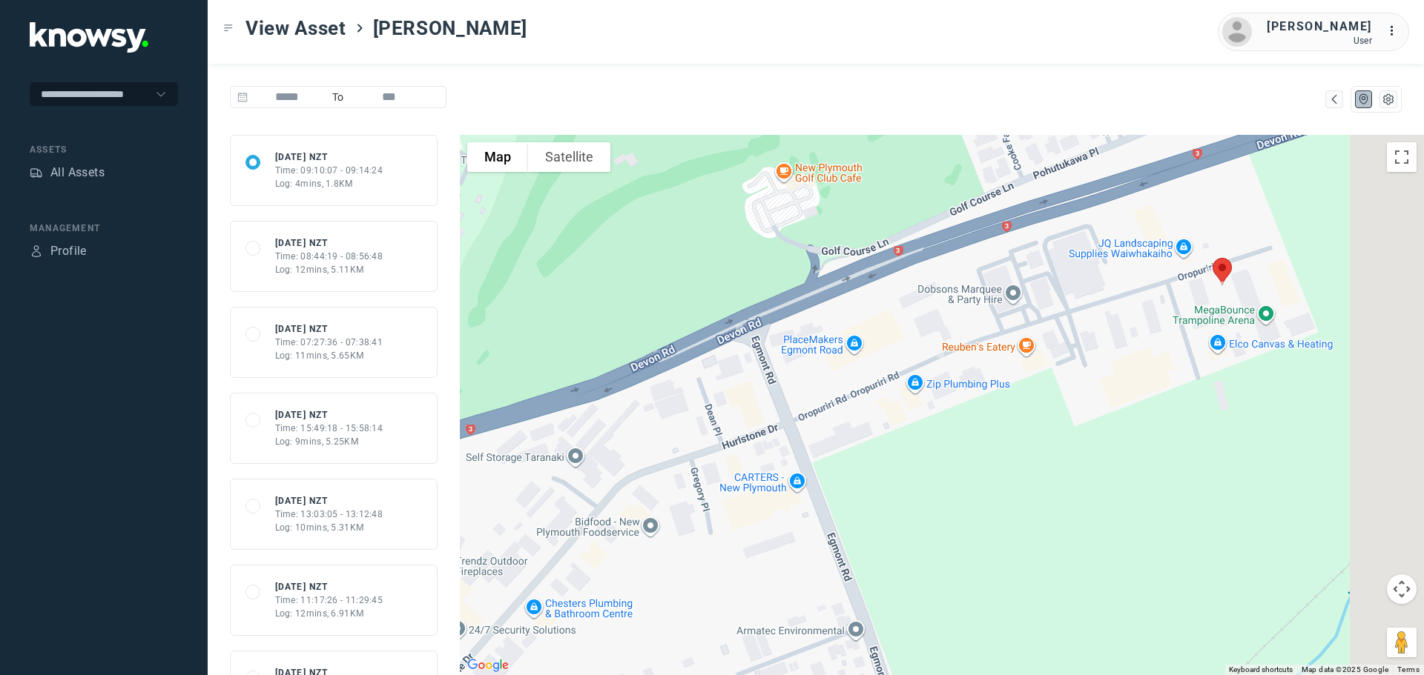 This screenshot has height=675, width=1424. I want to click on button: Show street map, so click(498, 157).